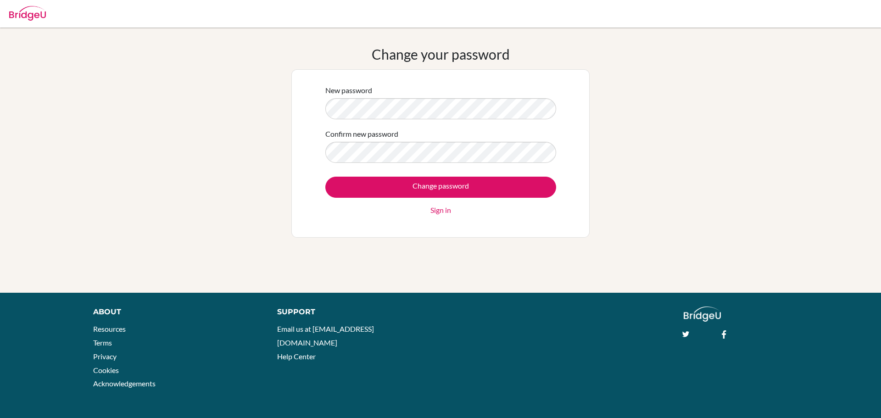 The width and height of the screenshot is (881, 418). Describe the element at coordinates (441, 210) in the screenshot. I see `a: Sign in` at that location.